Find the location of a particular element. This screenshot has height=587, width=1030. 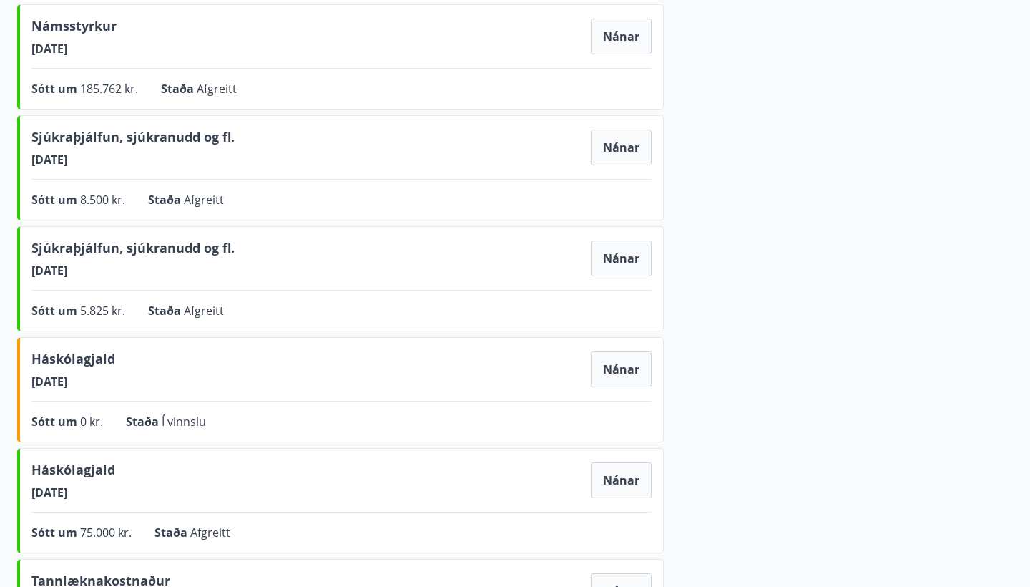

span: 75.000 kr. is located at coordinates (106, 532).